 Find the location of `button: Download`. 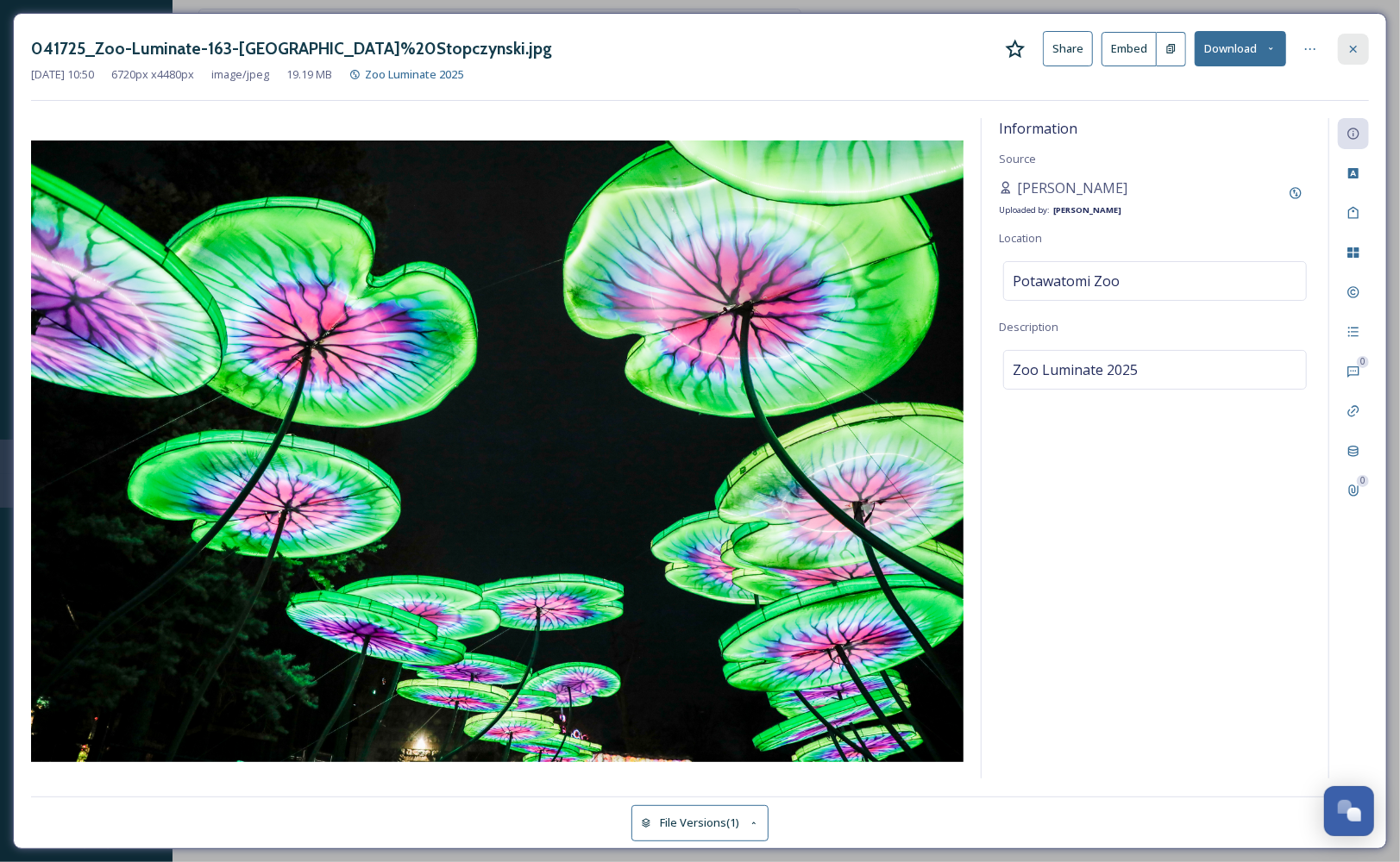

button: Download is located at coordinates (1241, 48).